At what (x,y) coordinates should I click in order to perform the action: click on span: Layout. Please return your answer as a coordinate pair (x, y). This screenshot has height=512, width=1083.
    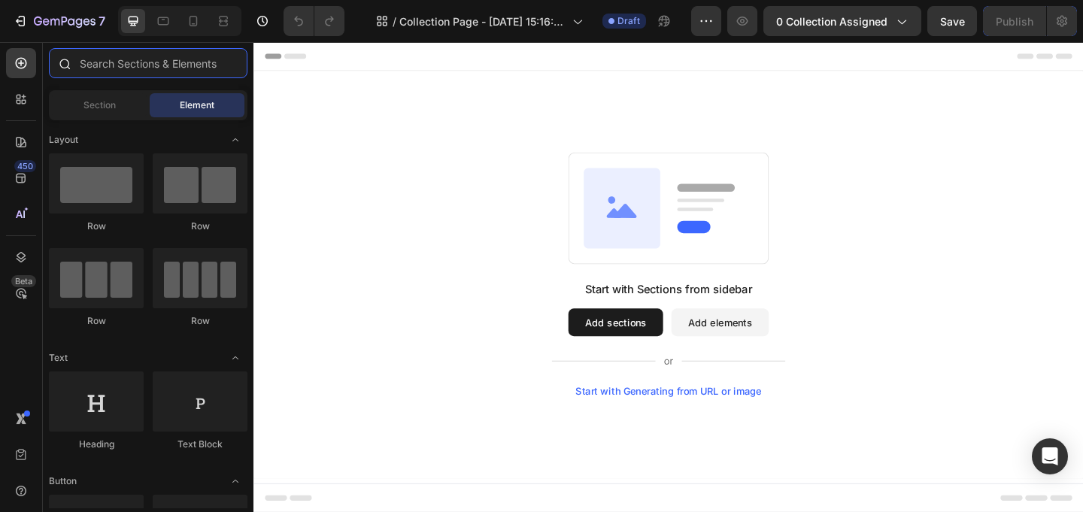
    Looking at the image, I should click on (63, 140).